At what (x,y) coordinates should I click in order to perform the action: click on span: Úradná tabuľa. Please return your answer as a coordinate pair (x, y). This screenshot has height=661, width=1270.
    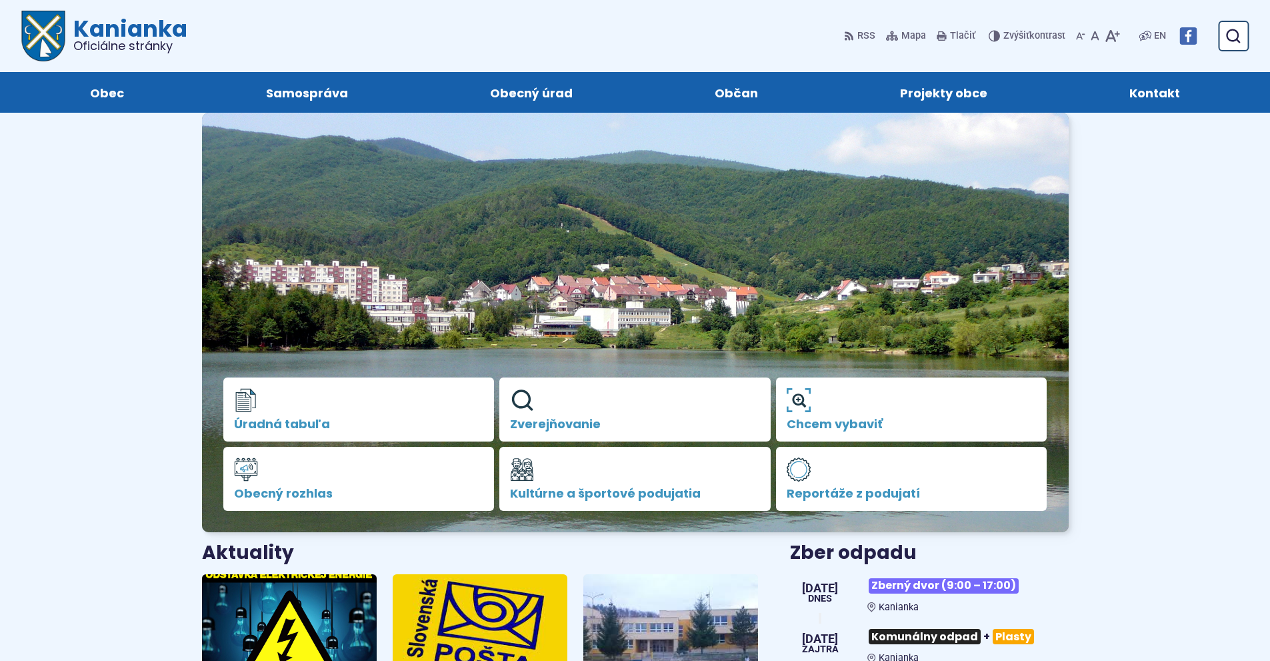
    Looking at the image, I should click on (359, 424).